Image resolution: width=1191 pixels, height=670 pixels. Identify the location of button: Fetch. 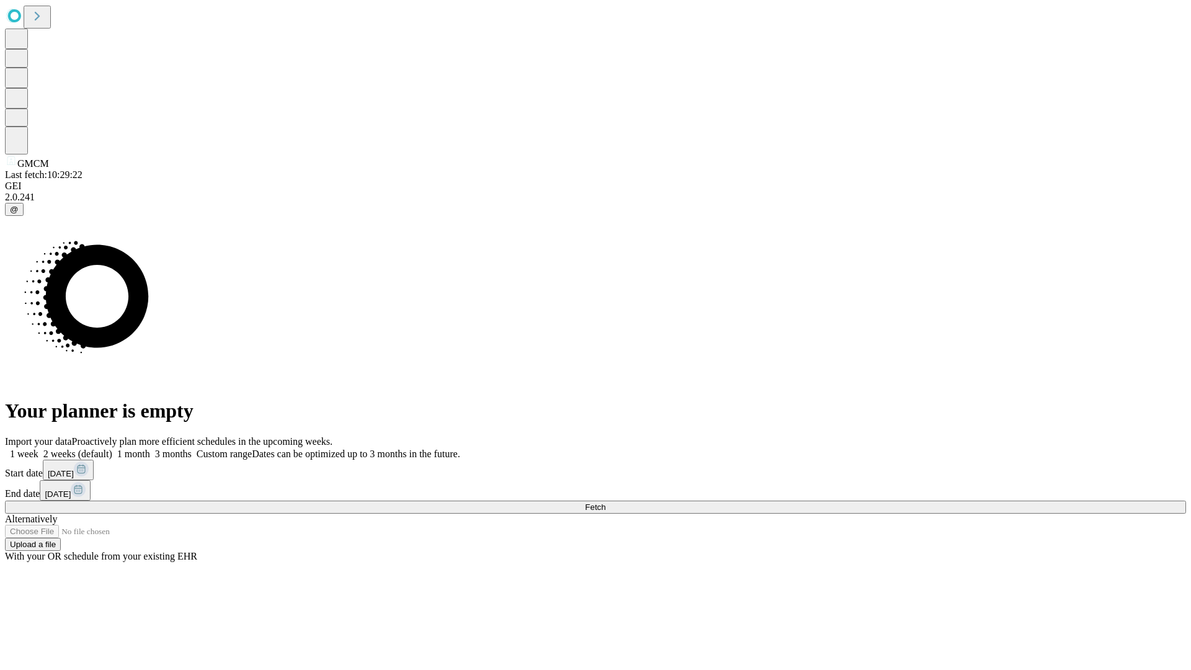
(595, 507).